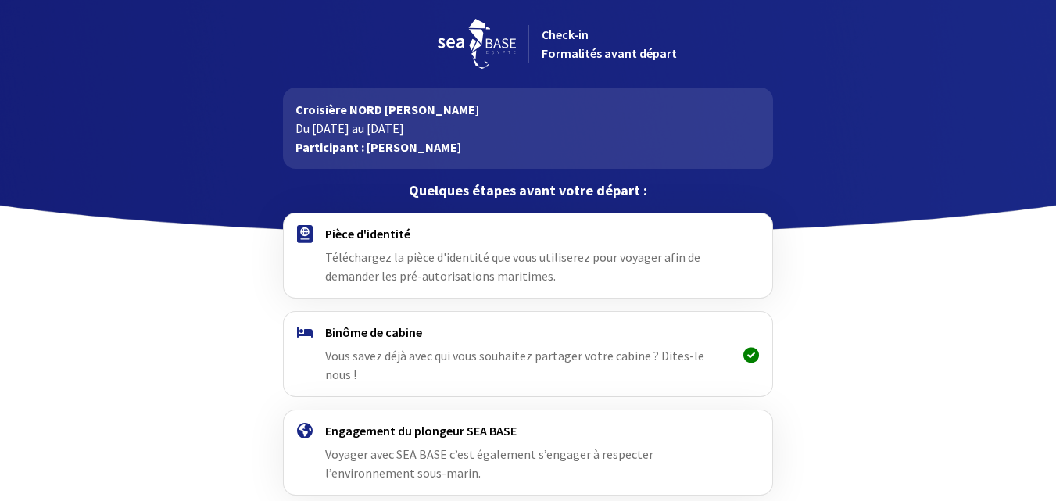 The width and height of the screenshot is (1056, 501). What do you see at coordinates (305, 332) in the screenshot?
I see `img: binome.svg` at bounding box center [305, 332].